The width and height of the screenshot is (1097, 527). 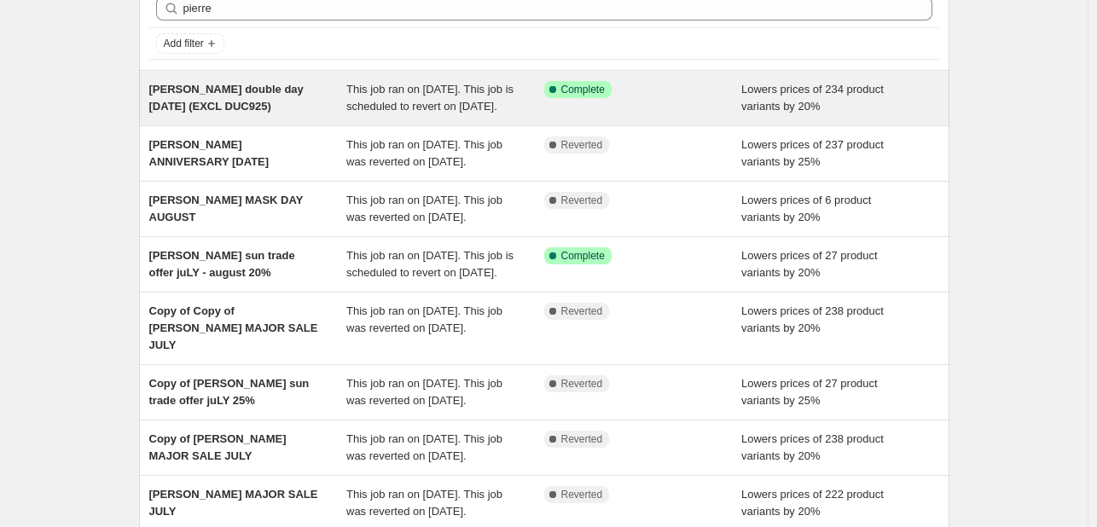 I want to click on span: Lowers prices of 237 product variants by 25%, so click(x=812, y=153).